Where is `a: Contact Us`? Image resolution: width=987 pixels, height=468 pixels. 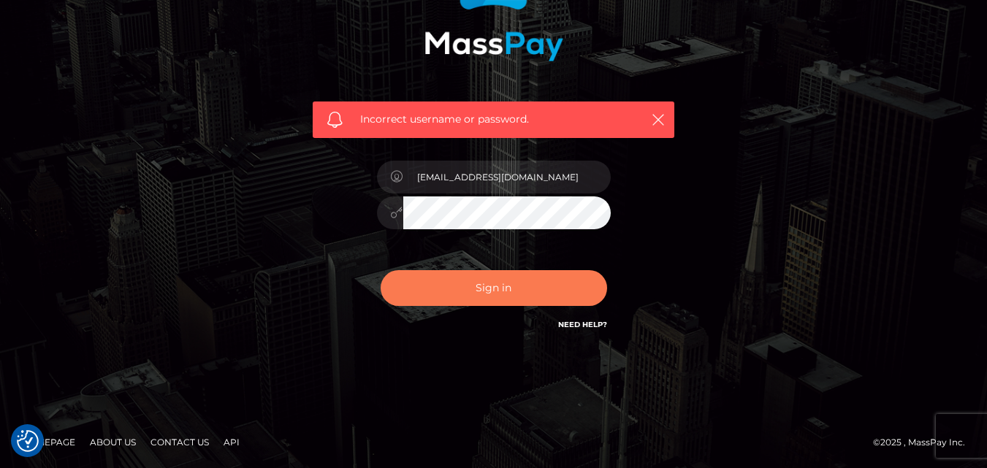
a: Contact Us is located at coordinates (180, 442).